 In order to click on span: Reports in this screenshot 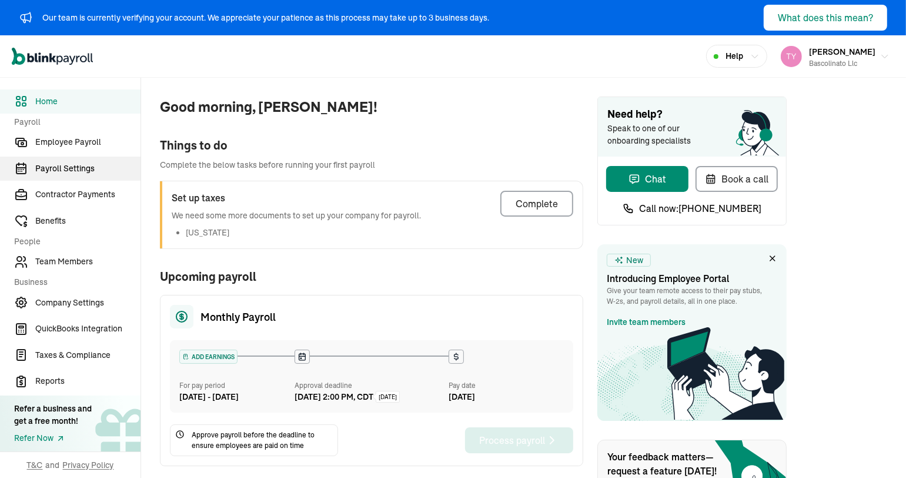, I will do `click(88, 381)`.